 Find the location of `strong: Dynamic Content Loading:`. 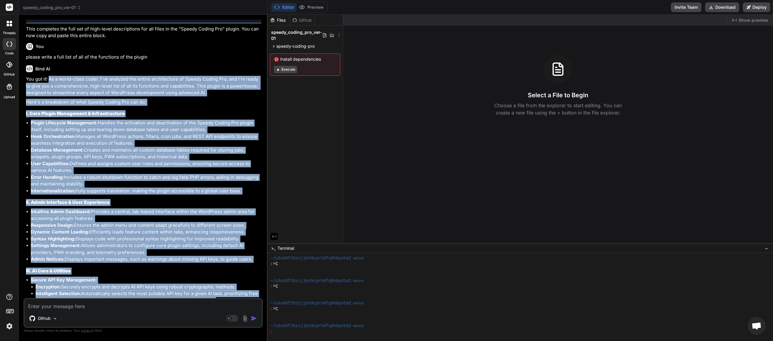

strong: Dynamic Content Loading: is located at coordinates (60, 232).